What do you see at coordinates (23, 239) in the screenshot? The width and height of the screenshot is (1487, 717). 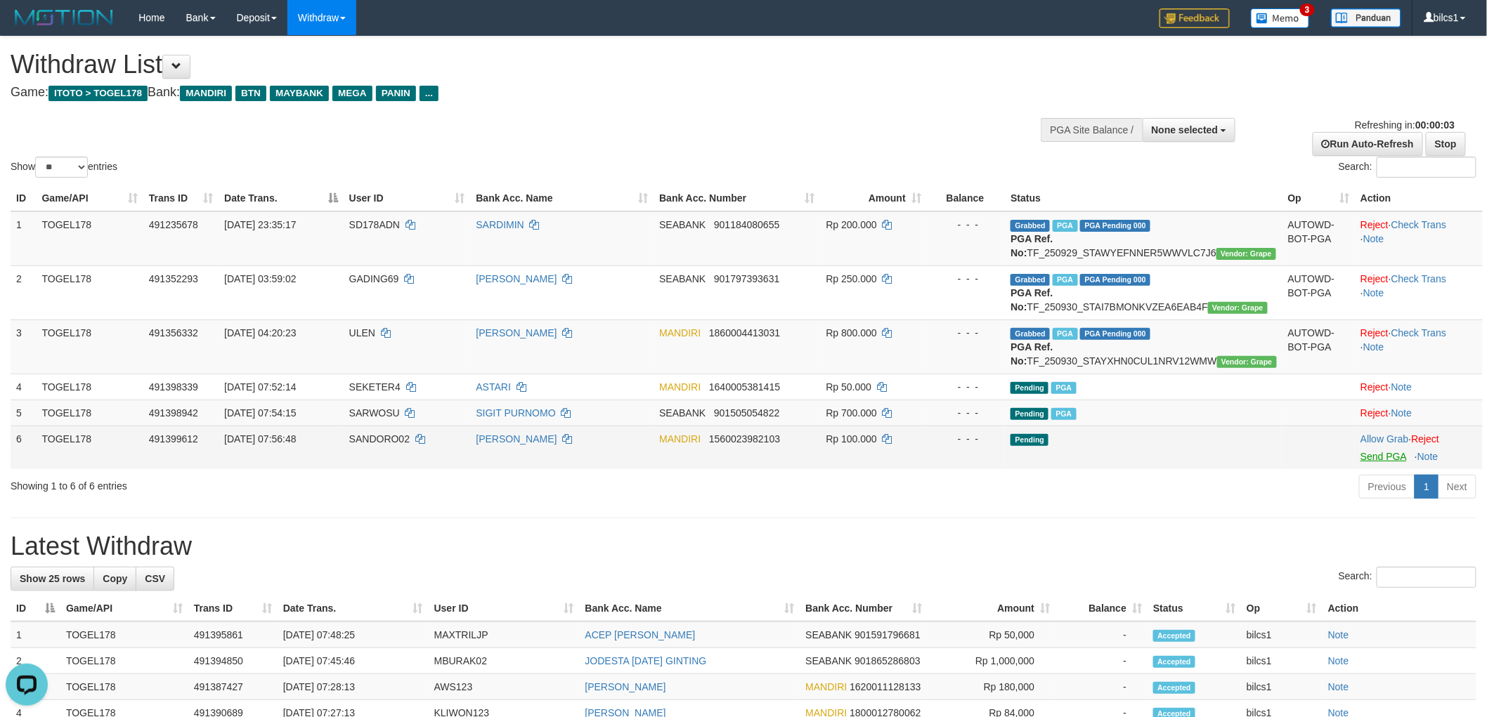 I see `td: 1` at bounding box center [23, 239].